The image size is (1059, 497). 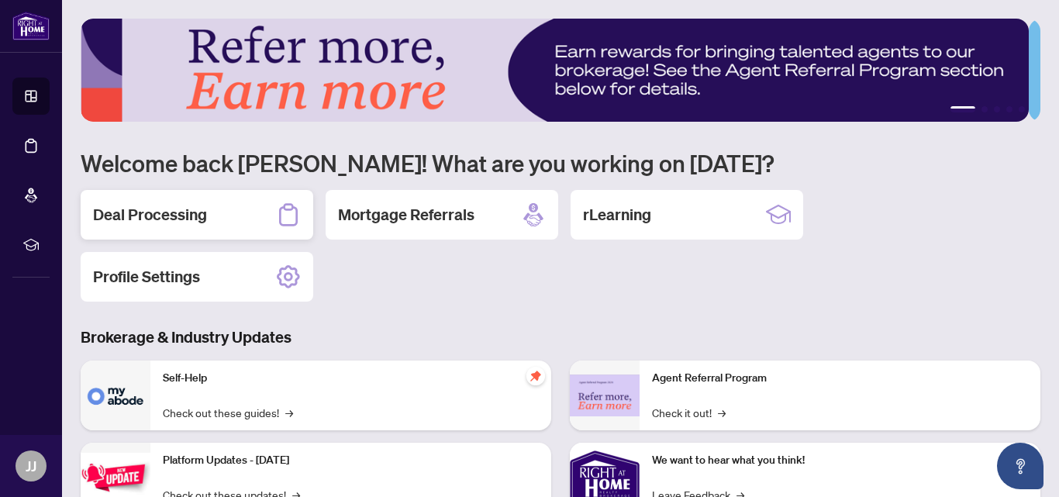 What do you see at coordinates (985, 109) in the screenshot?
I see `button: 2` at bounding box center [985, 109].